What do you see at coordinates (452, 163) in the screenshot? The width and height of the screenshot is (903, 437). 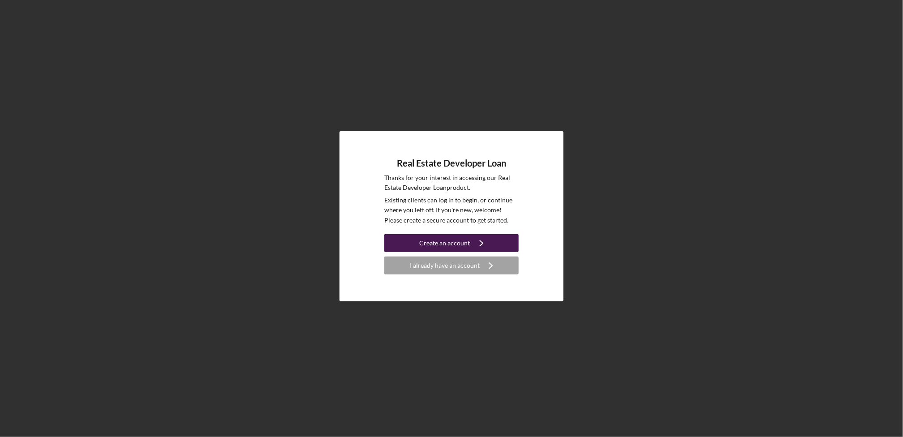 I see `h4: Real Estate Developer Loan` at bounding box center [452, 163].